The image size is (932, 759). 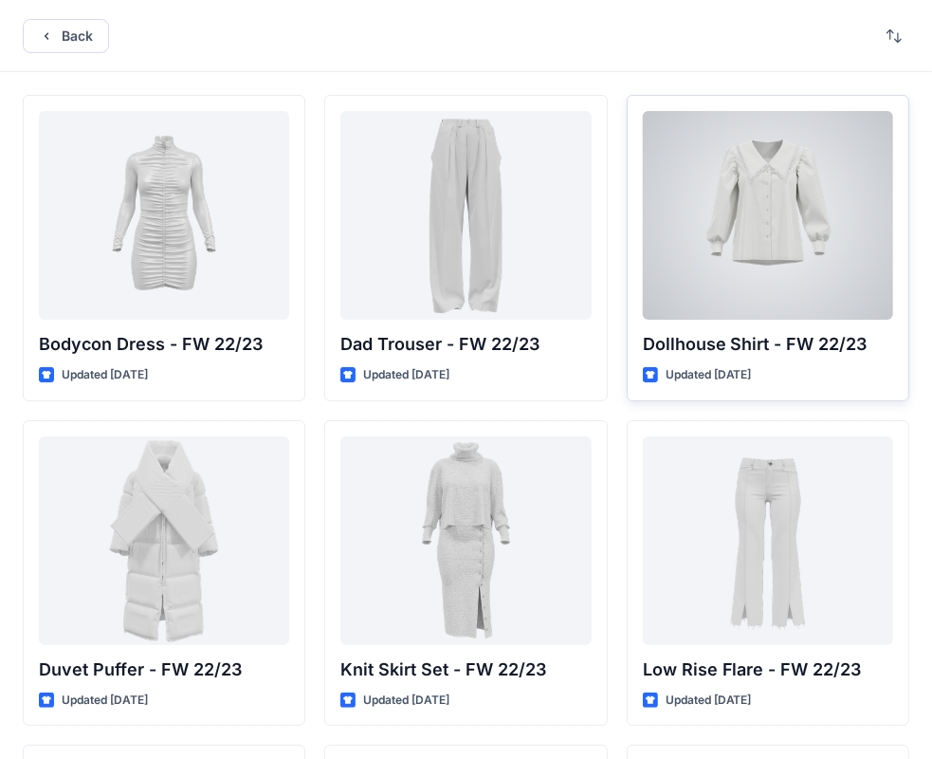 What do you see at coordinates (466, 215) in the screenshot?
I see `a: Dad Trouser - FW 22/23` at bounding box center [466, 215].